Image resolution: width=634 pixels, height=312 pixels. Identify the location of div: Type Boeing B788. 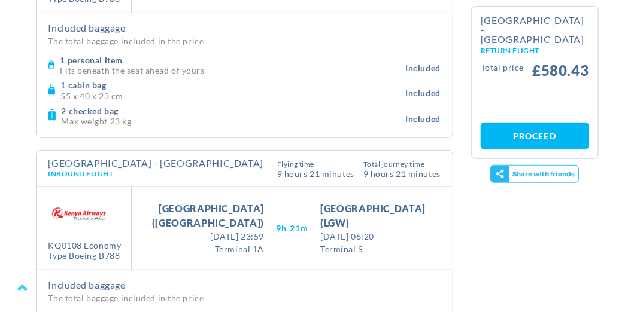
(85, 256).